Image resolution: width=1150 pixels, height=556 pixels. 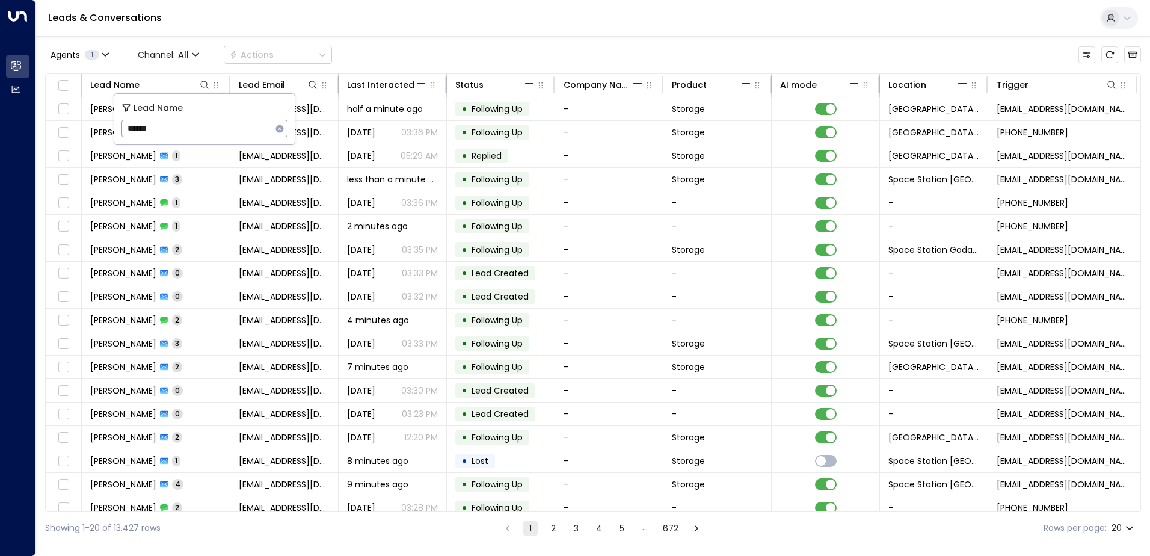 I want to click on p: 03:23 PM, so click(x=420, y=414).